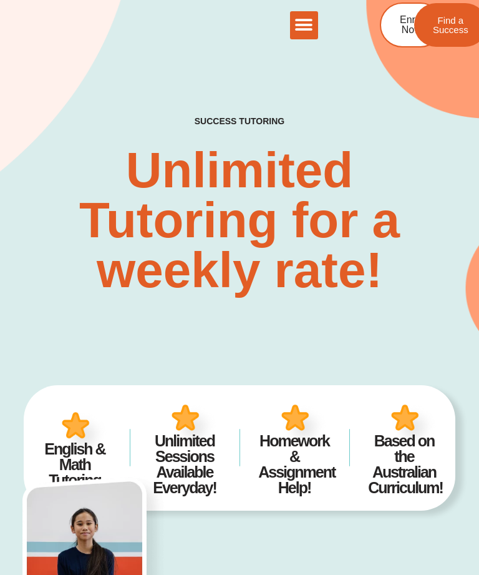  Describe the element at coordinates (239, 220) in the screenshot. I see `h2: Unlimited Tutoring for a weekly rate!` at that location.